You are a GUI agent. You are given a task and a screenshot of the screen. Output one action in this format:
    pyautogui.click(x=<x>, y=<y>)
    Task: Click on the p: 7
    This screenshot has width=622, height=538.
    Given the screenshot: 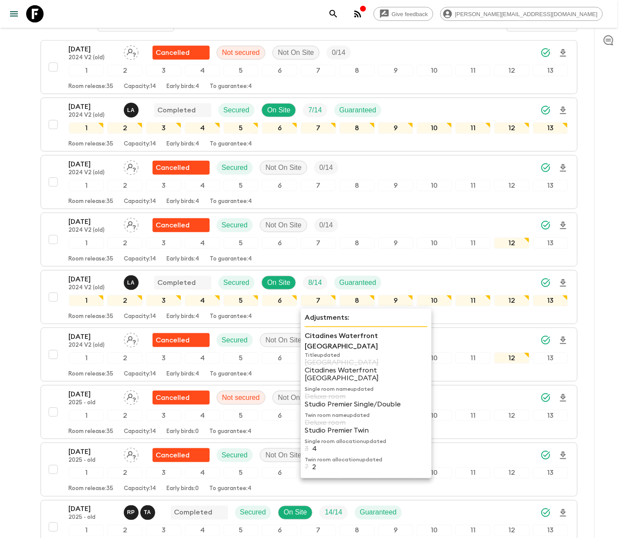 What is the action you would take?
    pyautogui.click(x=306, y=467)
    